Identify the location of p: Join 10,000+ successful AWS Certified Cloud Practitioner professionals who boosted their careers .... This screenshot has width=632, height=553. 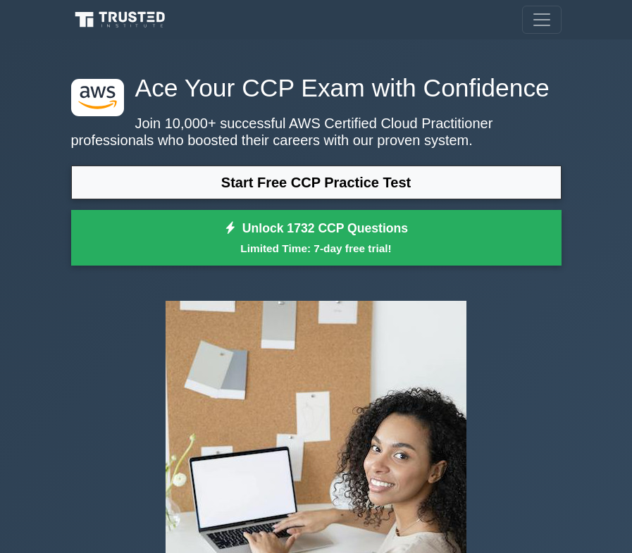
(316, 132).